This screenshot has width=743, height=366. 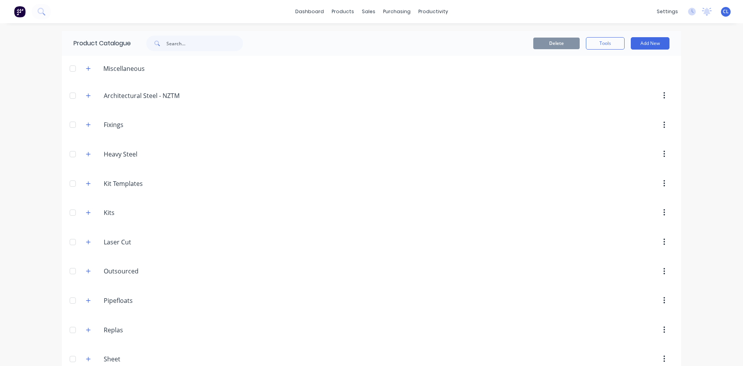 What do you see at coordinates (124, 68) in the screenshot?
I see `div: Miscellaneous` at bounding box center [124, 68].